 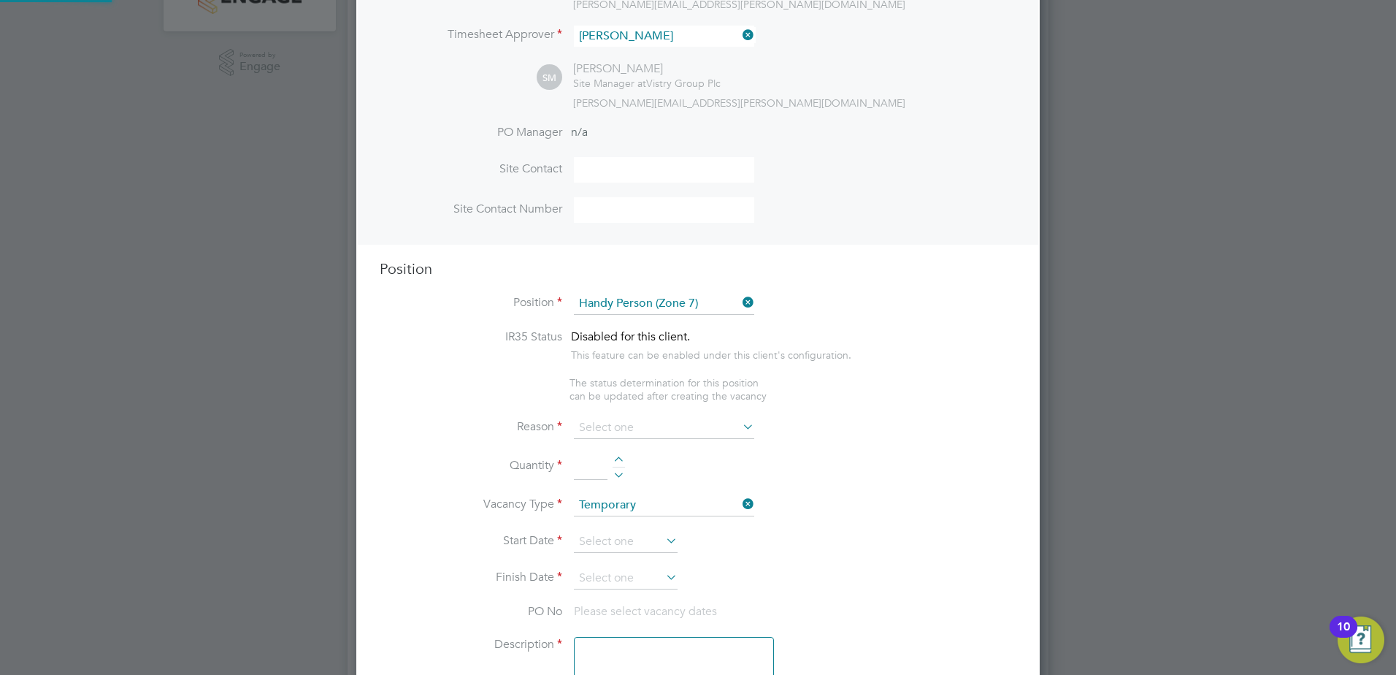 What do you see at coordinates (668, 389) in the screenshot?
I see `span: The status determination for this position can be updated after creating the vacancy` at bounding box center [668, 389].